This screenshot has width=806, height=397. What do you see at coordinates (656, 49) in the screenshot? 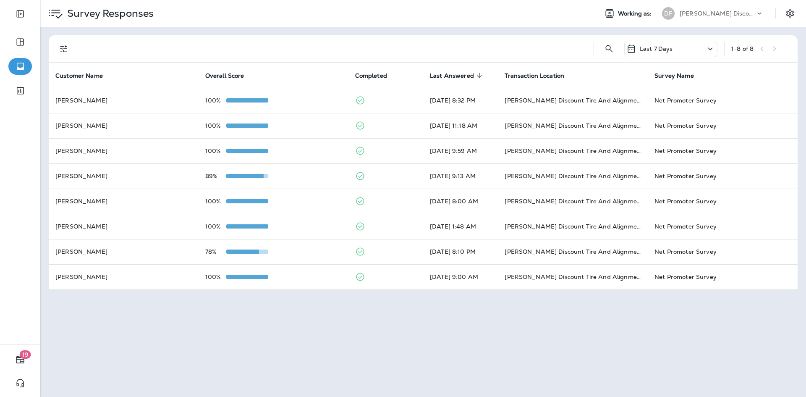
I see `p: Last 7 Days` at bounding box center [656, 49].